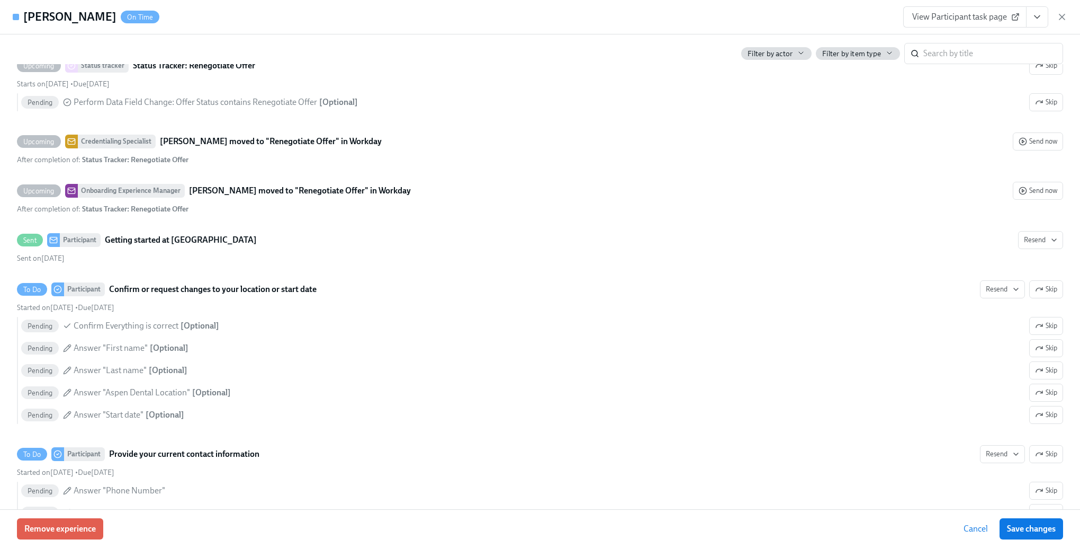 The image size is (1080, 548). I want to click on span: Answer "Start date", so click(109, 415).